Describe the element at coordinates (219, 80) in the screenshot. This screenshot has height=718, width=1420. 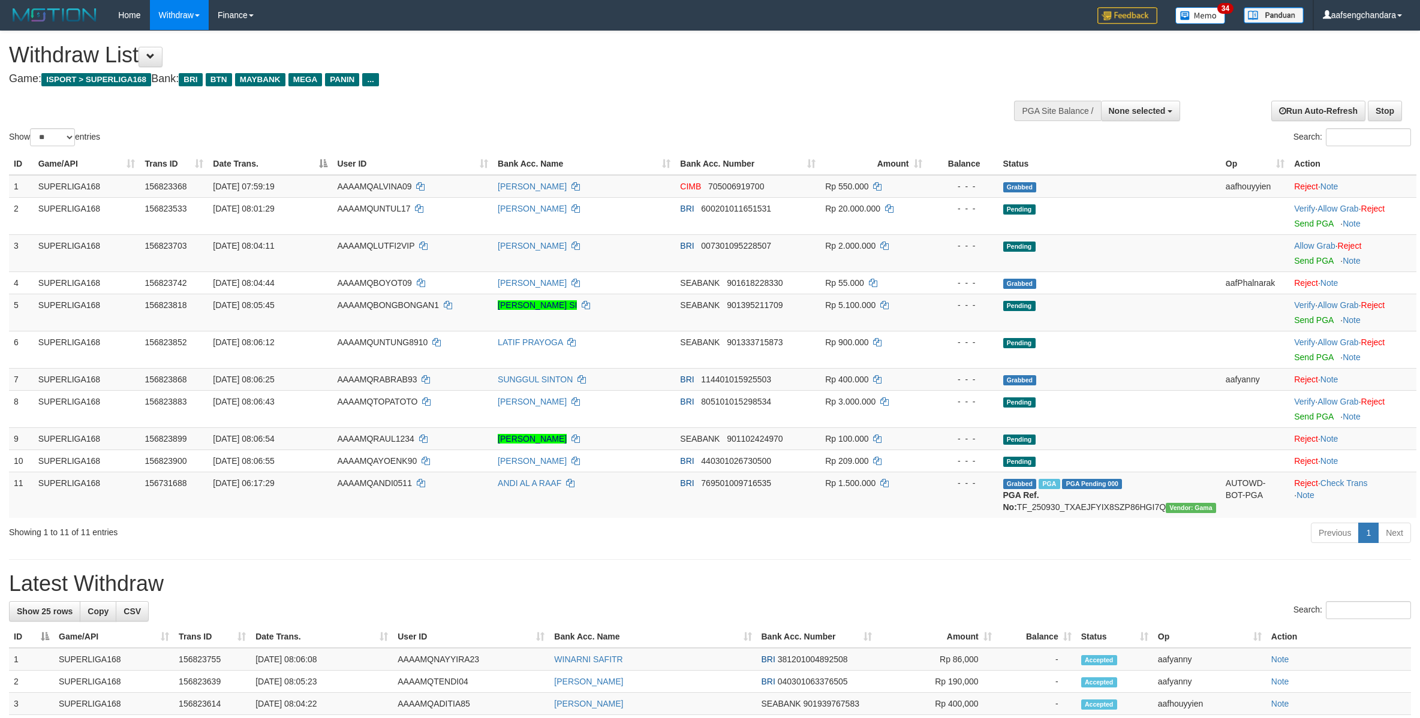
I see `span: BTN` at that location.